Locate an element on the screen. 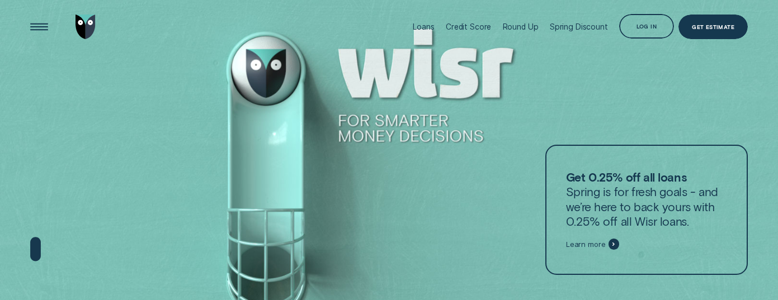 This screenshot has height=300, width=778. button: Log in is located at coordinates (646, 26).